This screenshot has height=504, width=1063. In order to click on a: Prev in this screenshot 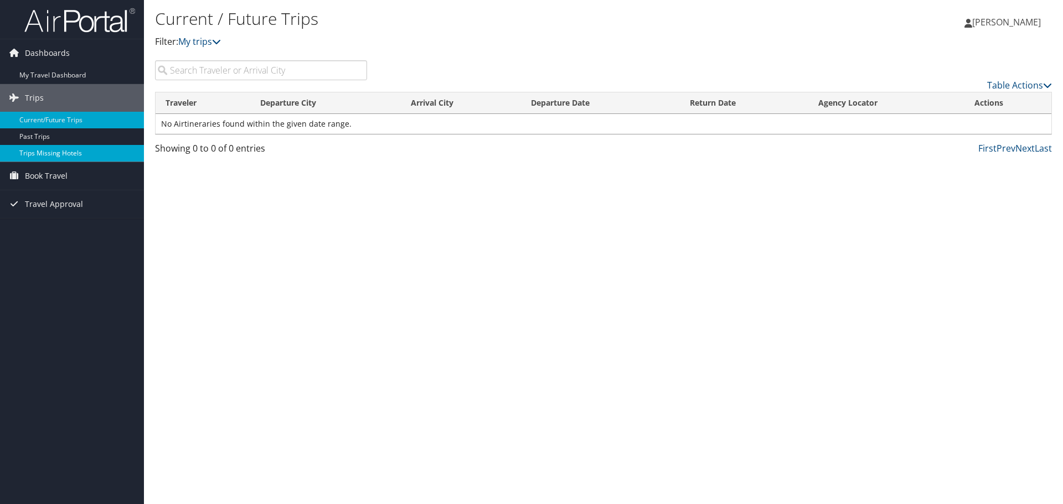, I will do `click(1006, 148)`.